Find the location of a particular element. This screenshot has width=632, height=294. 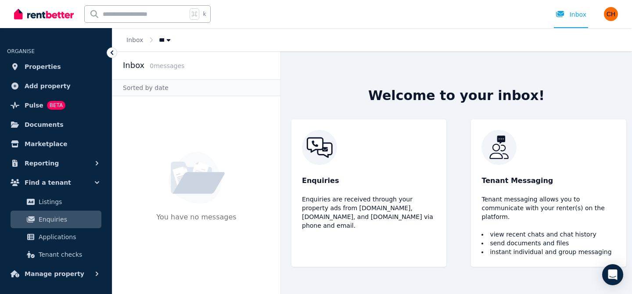

p: Enquiries is located at coordinates (369, 181).